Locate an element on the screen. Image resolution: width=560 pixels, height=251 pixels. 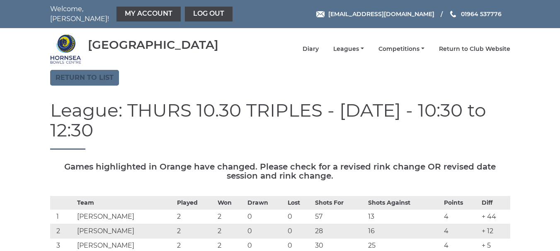
td: + 12 is located at coordinates (494, 231).